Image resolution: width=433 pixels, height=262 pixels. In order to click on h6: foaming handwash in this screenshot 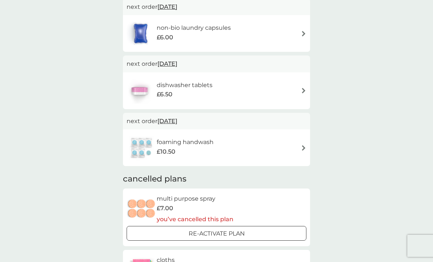, I will do `click(185, 142)`.